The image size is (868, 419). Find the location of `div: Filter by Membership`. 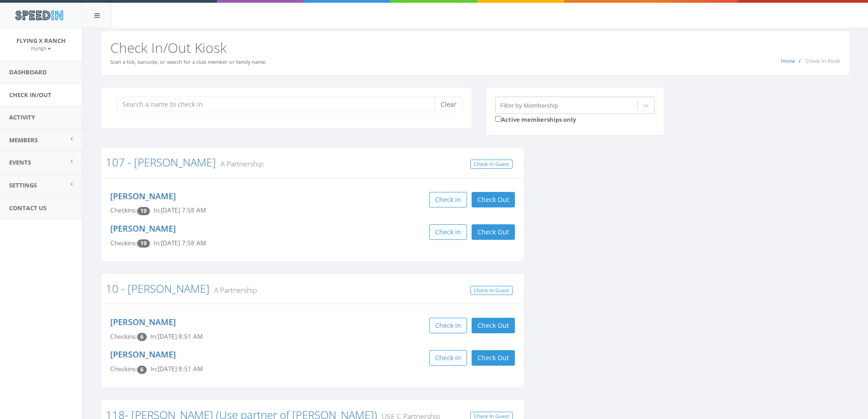

div: Filter by Membership is located at coordinates (529, 105).